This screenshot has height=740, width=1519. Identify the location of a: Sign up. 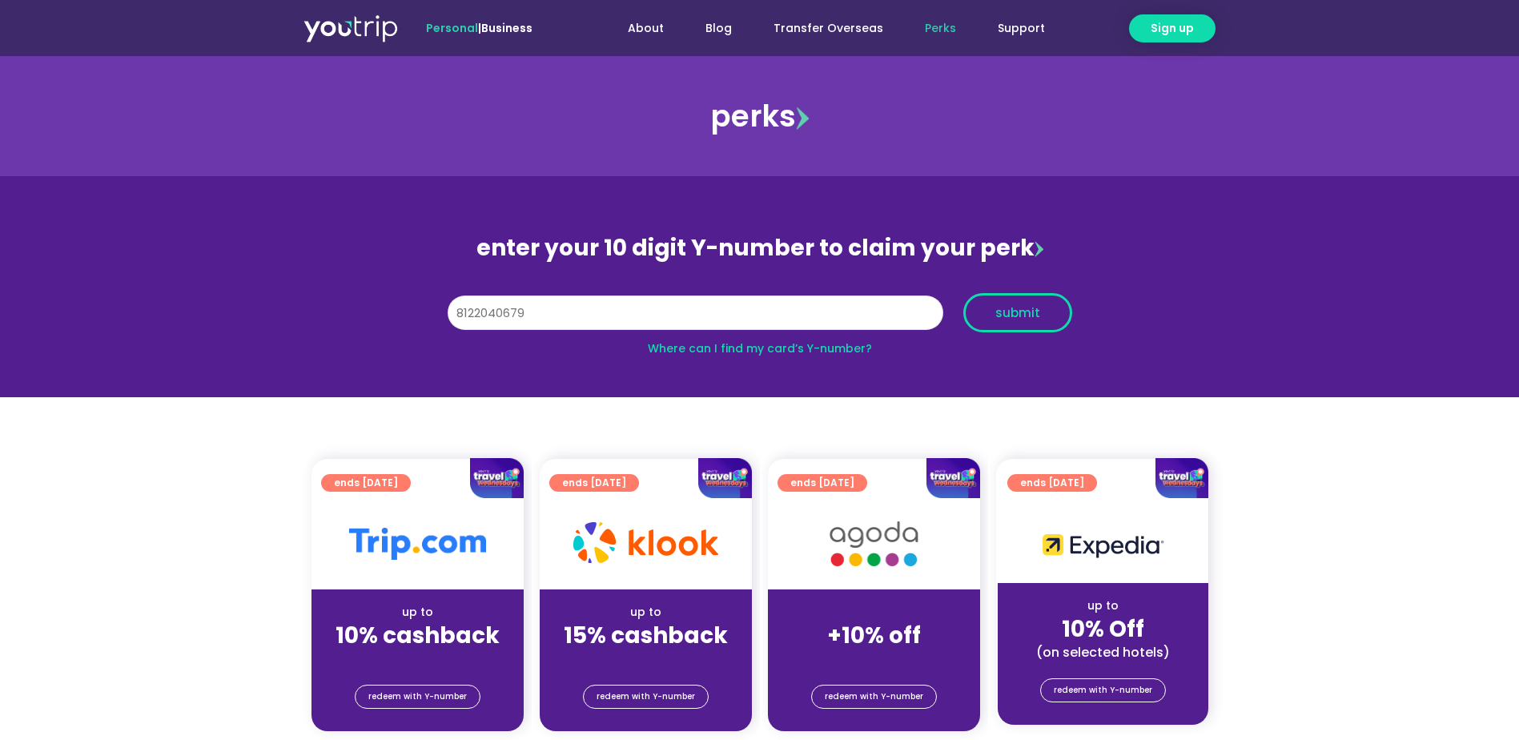
(1173, 28).